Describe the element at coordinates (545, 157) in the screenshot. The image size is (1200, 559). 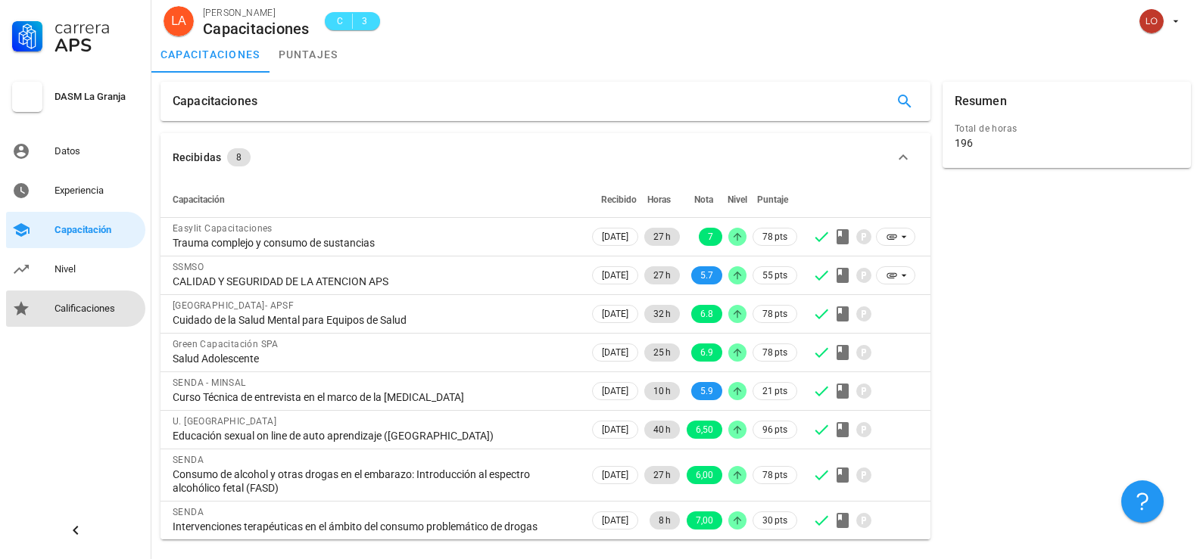
I see `button: Recibidas 8` at that location.